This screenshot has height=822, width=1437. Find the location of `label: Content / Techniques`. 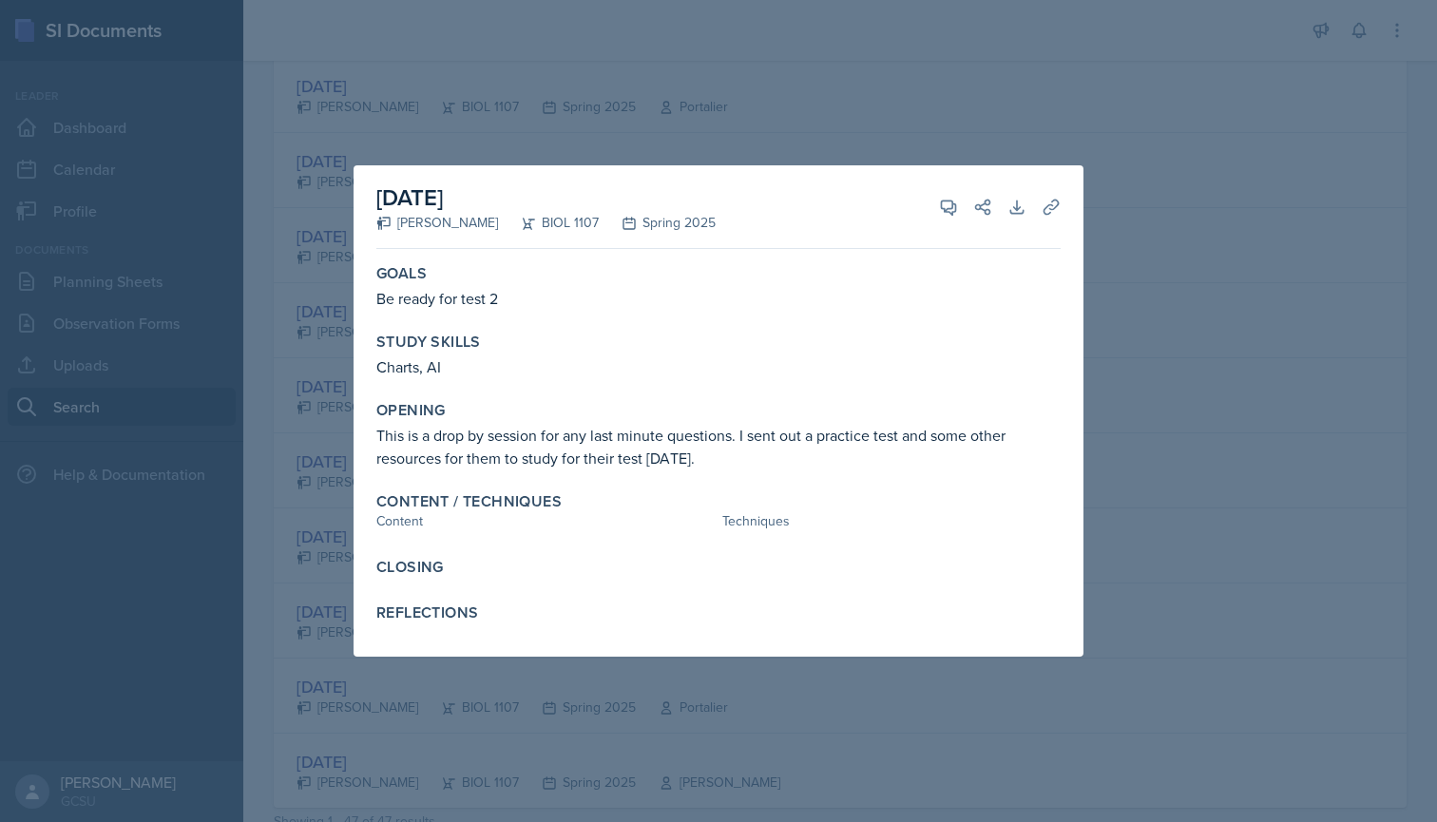

label: Content / Techniques is located at coordinates (469, 502).